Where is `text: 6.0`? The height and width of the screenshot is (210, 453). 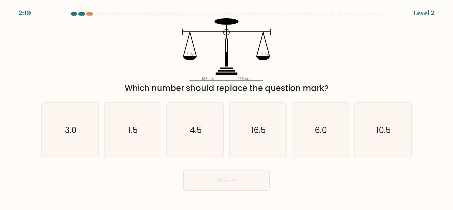 text: 6.0 is located at coordinates (321, 130).